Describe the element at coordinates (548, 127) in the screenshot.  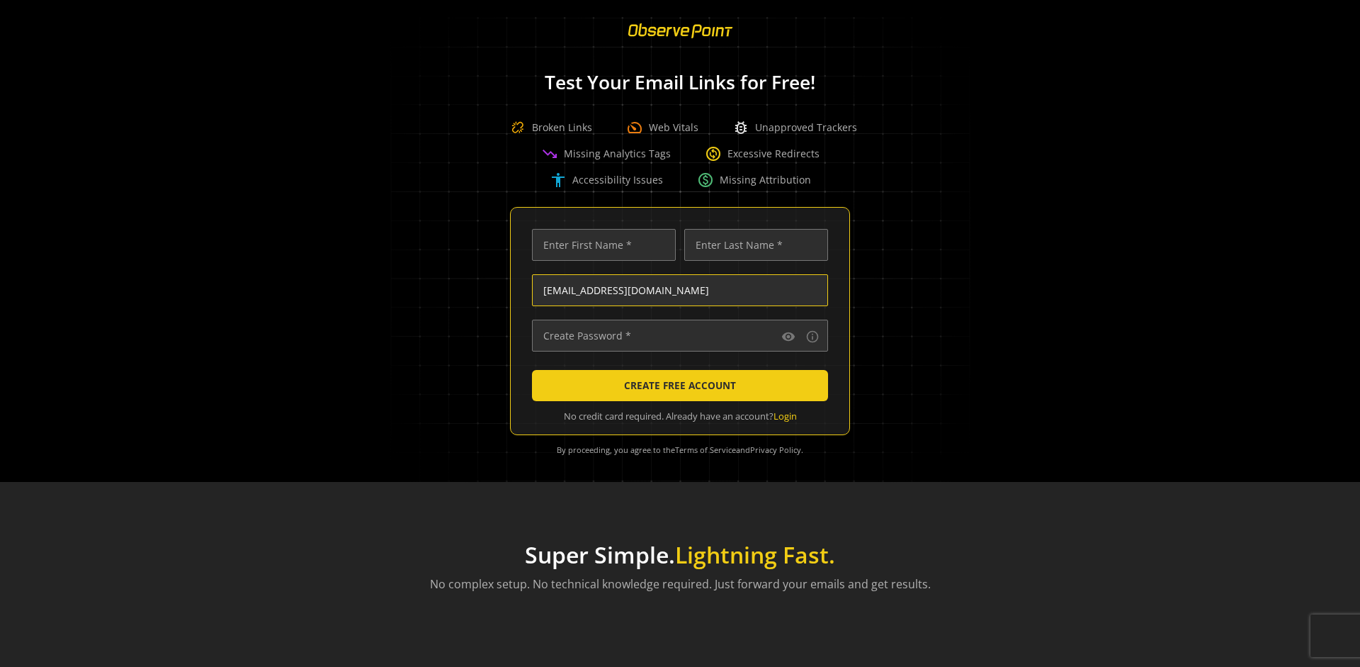
I see `div: Broken Links` at that location.